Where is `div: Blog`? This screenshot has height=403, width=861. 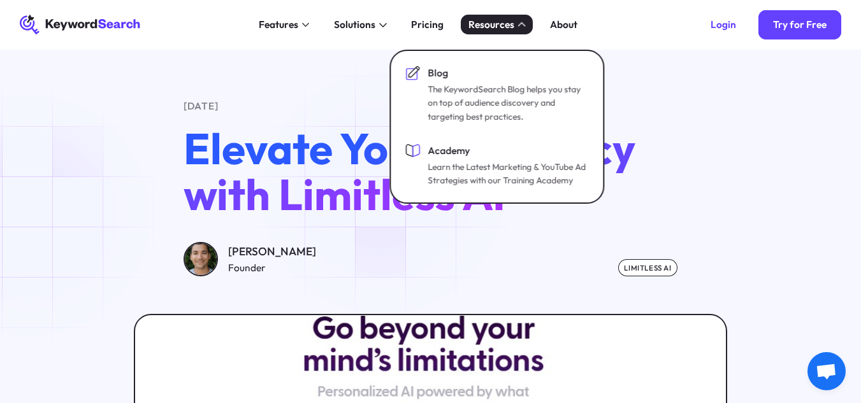
div: Blog is located at coordinates (507, 73).